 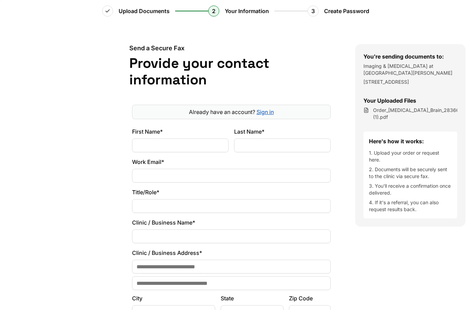 I want to click on label: Zip Code, so click(x=309, y=298).